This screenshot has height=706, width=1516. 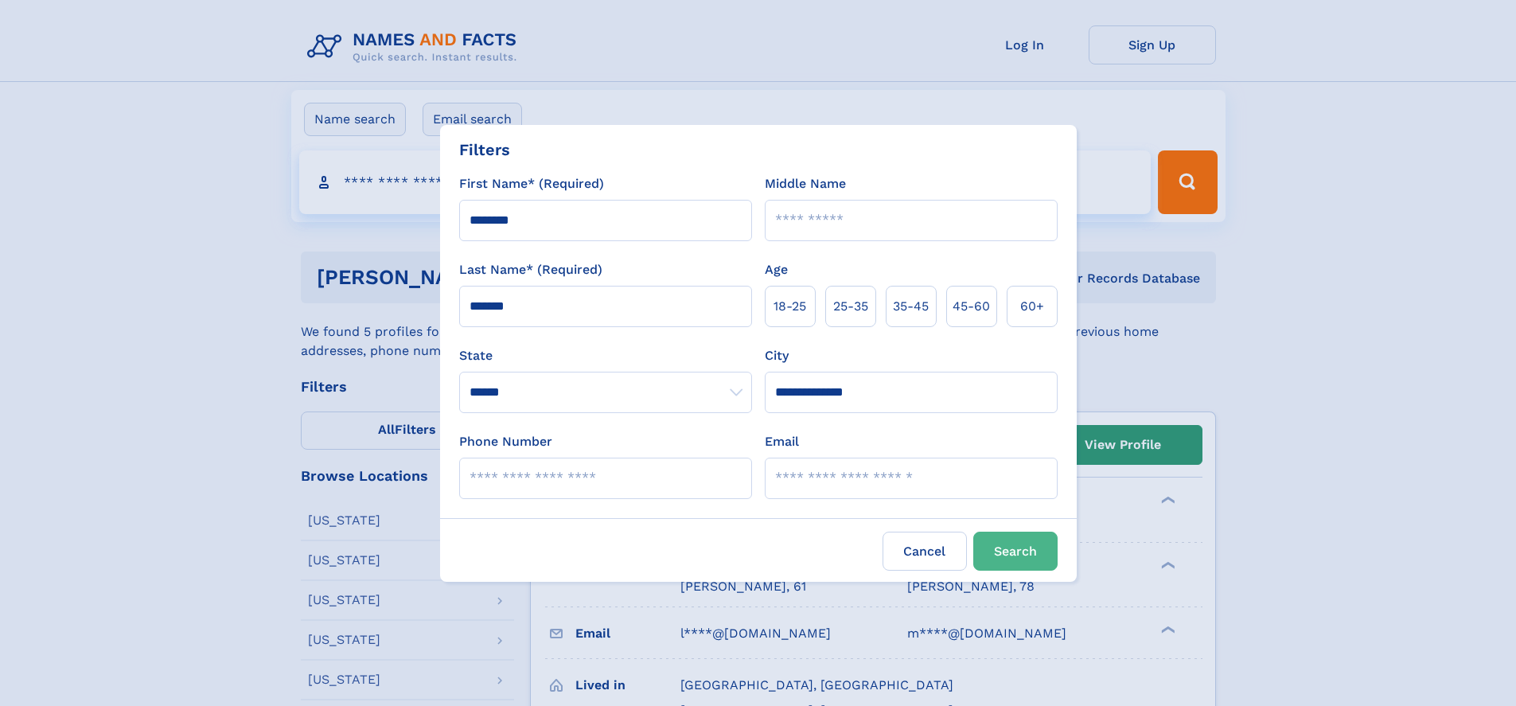 I want to click on label: Email, so click(x=781, y=442).